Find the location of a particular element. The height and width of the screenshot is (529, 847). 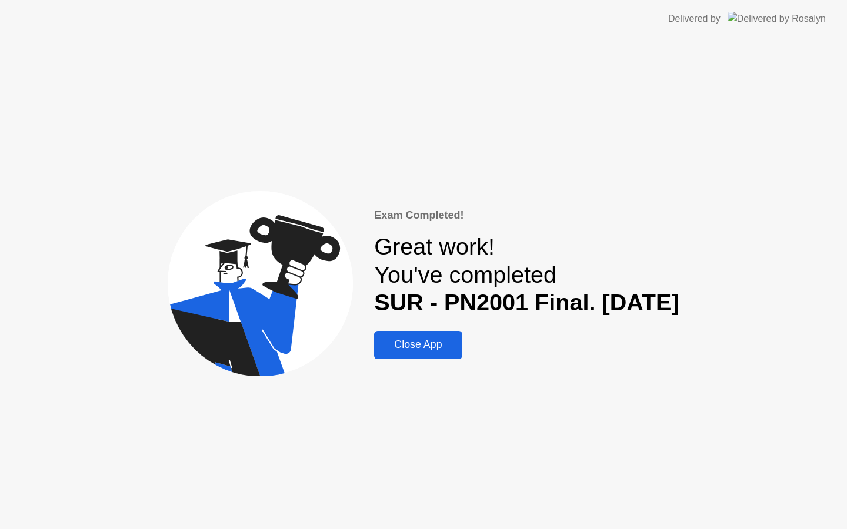

div: Delivered by is located at coordinates (694, 19).